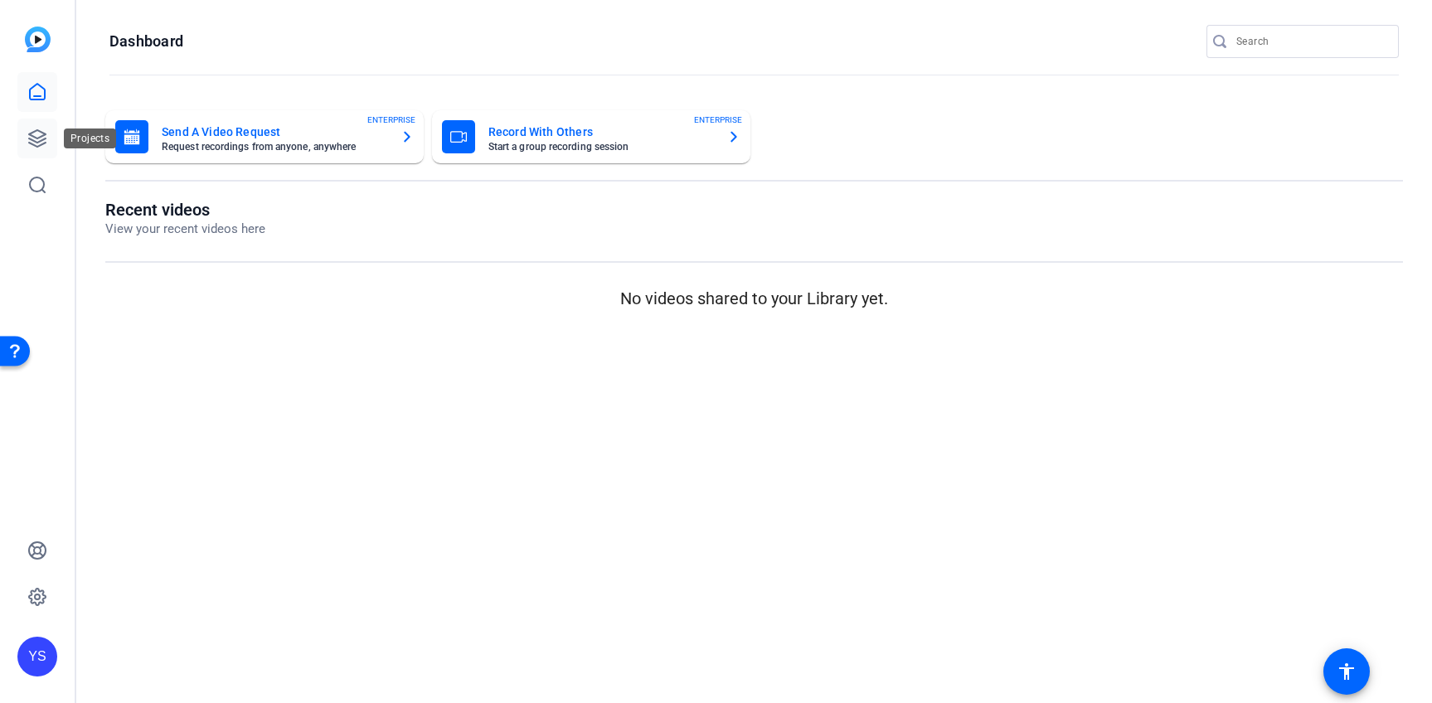 The height and width of the screenshot is (703, 1432). Describe the element at coordinates (591, 137) in the screenshot. I see `button: Record With OthersStart a group recording sessionENTERPRISE` at that location.